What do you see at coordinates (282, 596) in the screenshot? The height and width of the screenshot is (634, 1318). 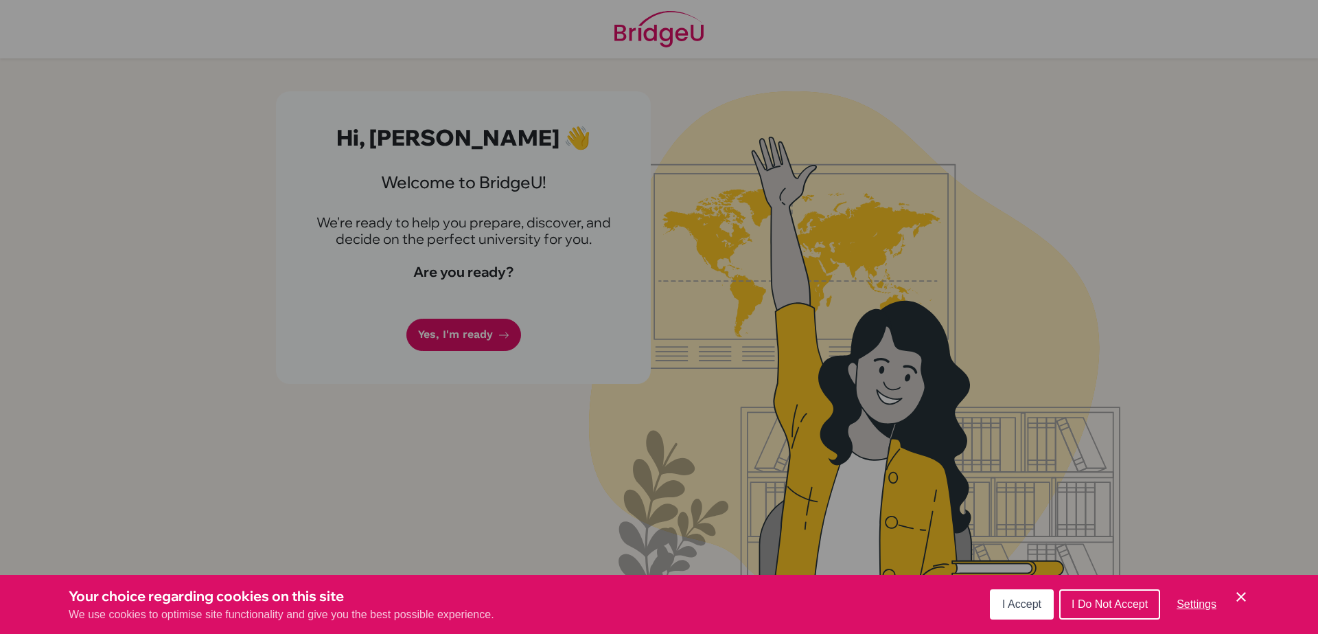 I see `h3: Your choice regarding cookies on this site` at bounding box center [282, 596].